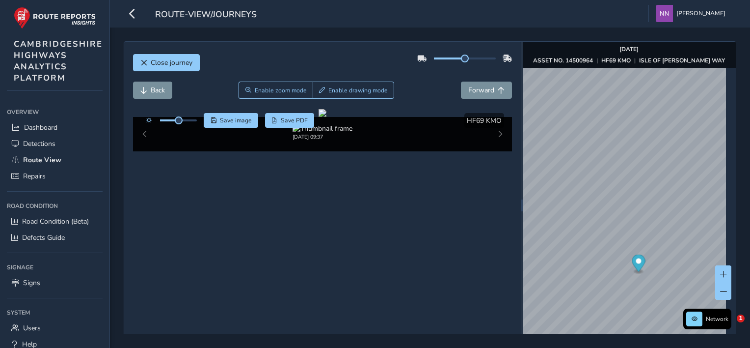  What do you see at coordinates (323, 128) in the screenshot?
I see `img: Thumbnail frame` at bounding box center [323, 128].